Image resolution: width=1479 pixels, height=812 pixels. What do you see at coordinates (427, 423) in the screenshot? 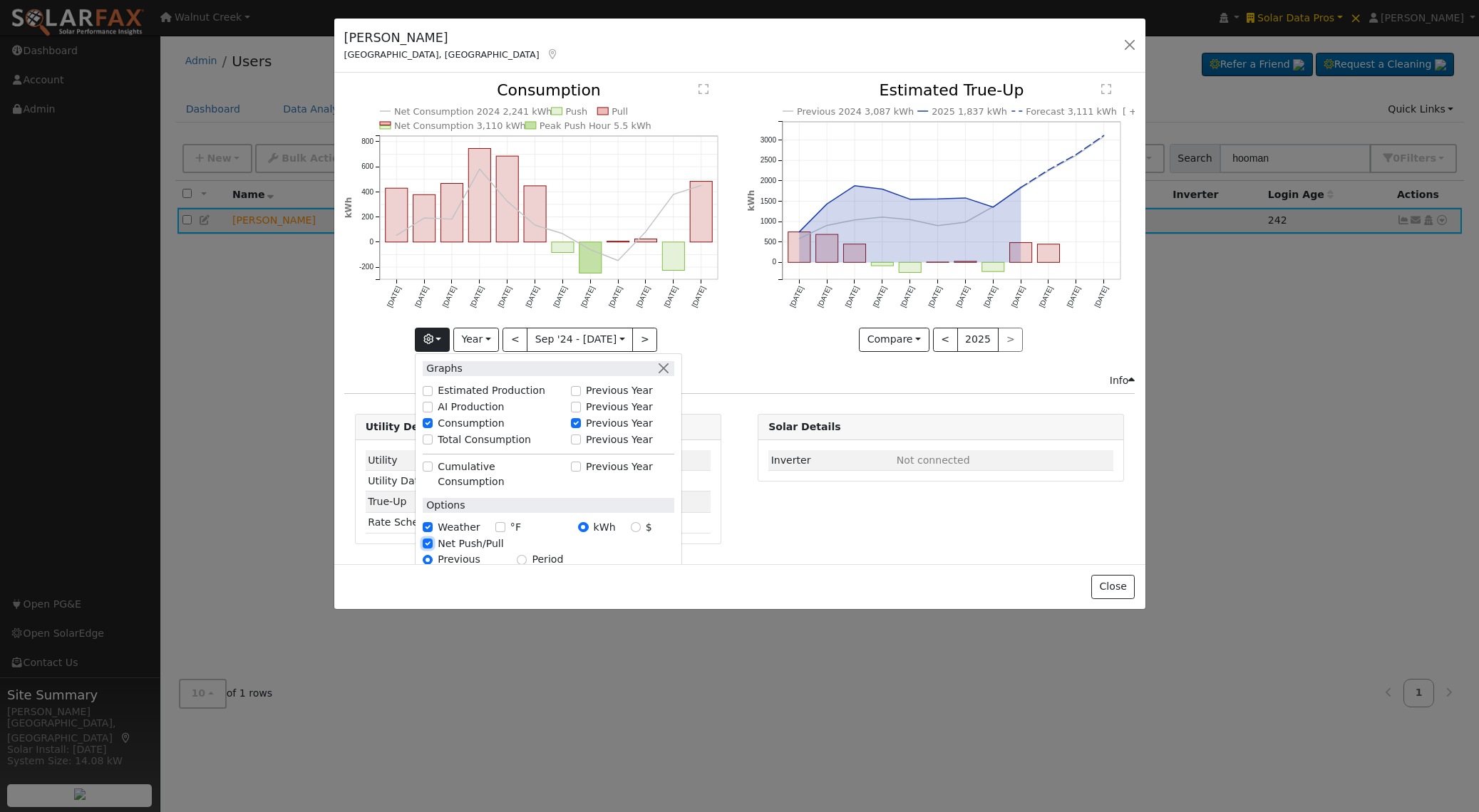
I see `input: Consumption` at bounding box center [427, 423].